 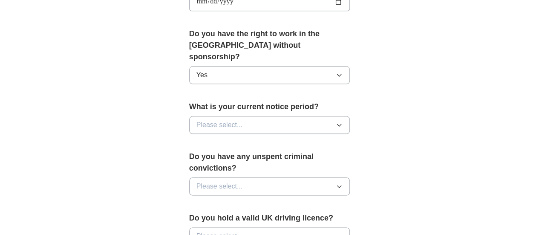 What do you see at coordinates (270, 162) in the screenshot?
I see `label: Do you have any unspent criminal convictions?` at bounding box center [270, 162].